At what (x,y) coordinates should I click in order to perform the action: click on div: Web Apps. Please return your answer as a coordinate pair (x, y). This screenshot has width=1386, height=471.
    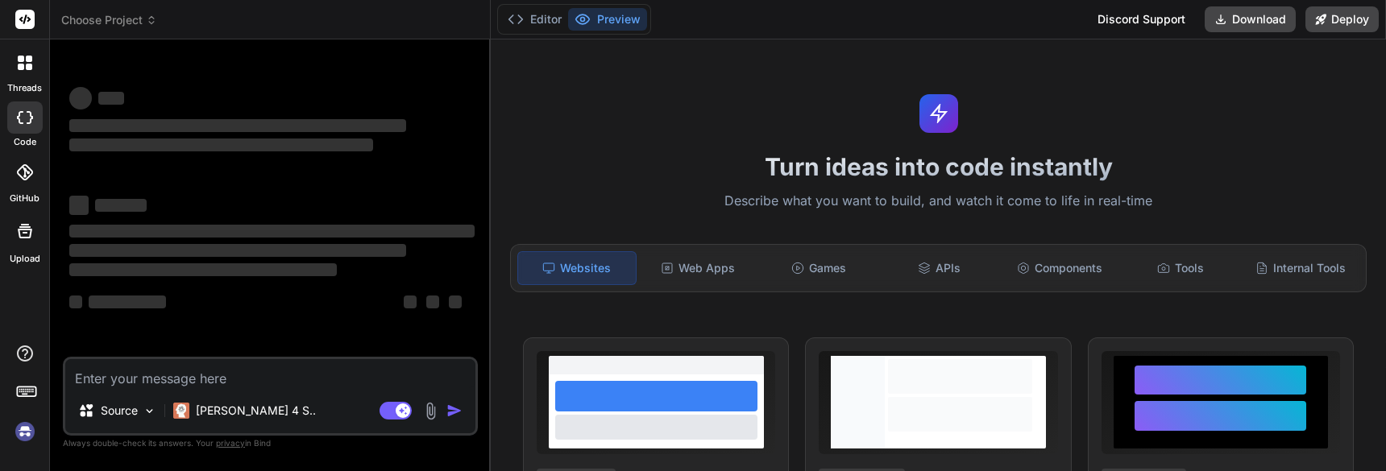
    Looking at the image, I should click on (698, 268).